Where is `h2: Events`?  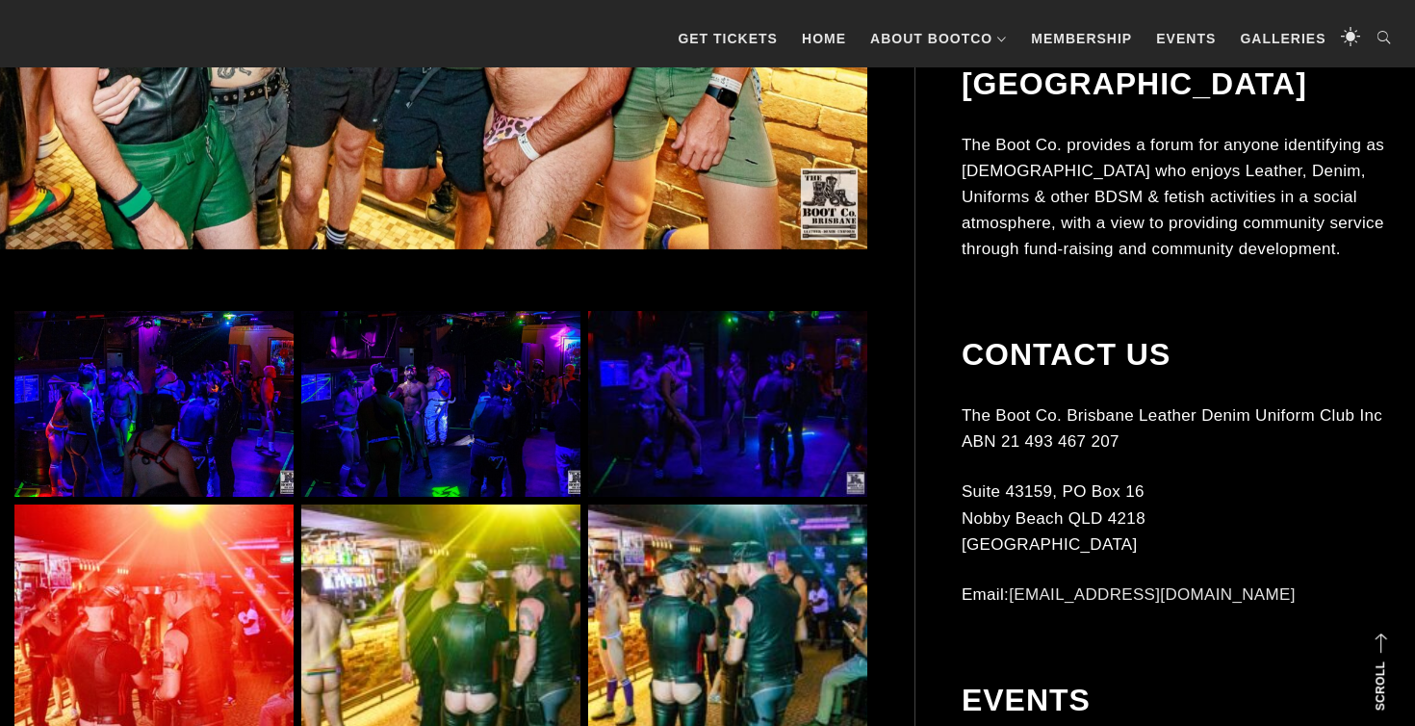
h2: Events is located at coordinates (1180, 700).